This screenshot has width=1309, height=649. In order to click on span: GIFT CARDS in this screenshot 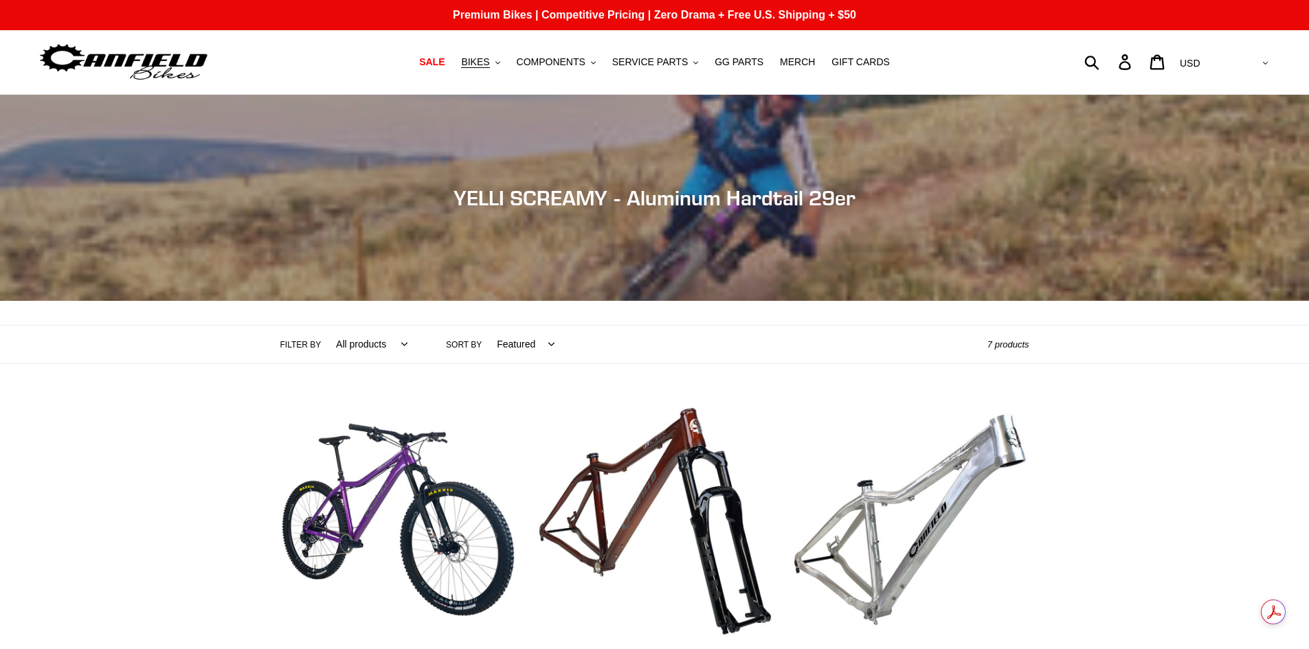, I will do `click(860, 62)`.